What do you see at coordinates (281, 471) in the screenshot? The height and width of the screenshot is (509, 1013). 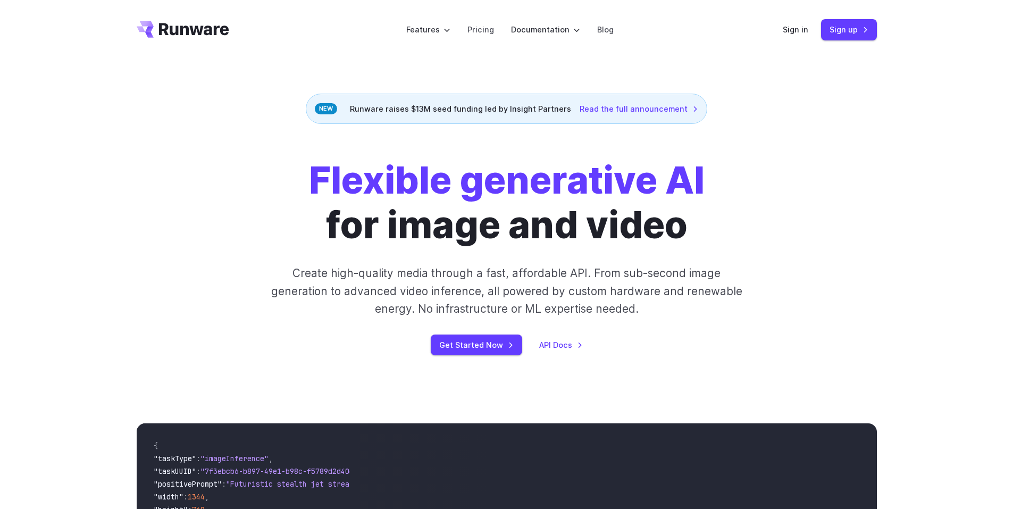 I see `span: "7f3ebcb6-b897-49e1-b98c-f5789d2d40d7"` at bounding box center [281, 471].